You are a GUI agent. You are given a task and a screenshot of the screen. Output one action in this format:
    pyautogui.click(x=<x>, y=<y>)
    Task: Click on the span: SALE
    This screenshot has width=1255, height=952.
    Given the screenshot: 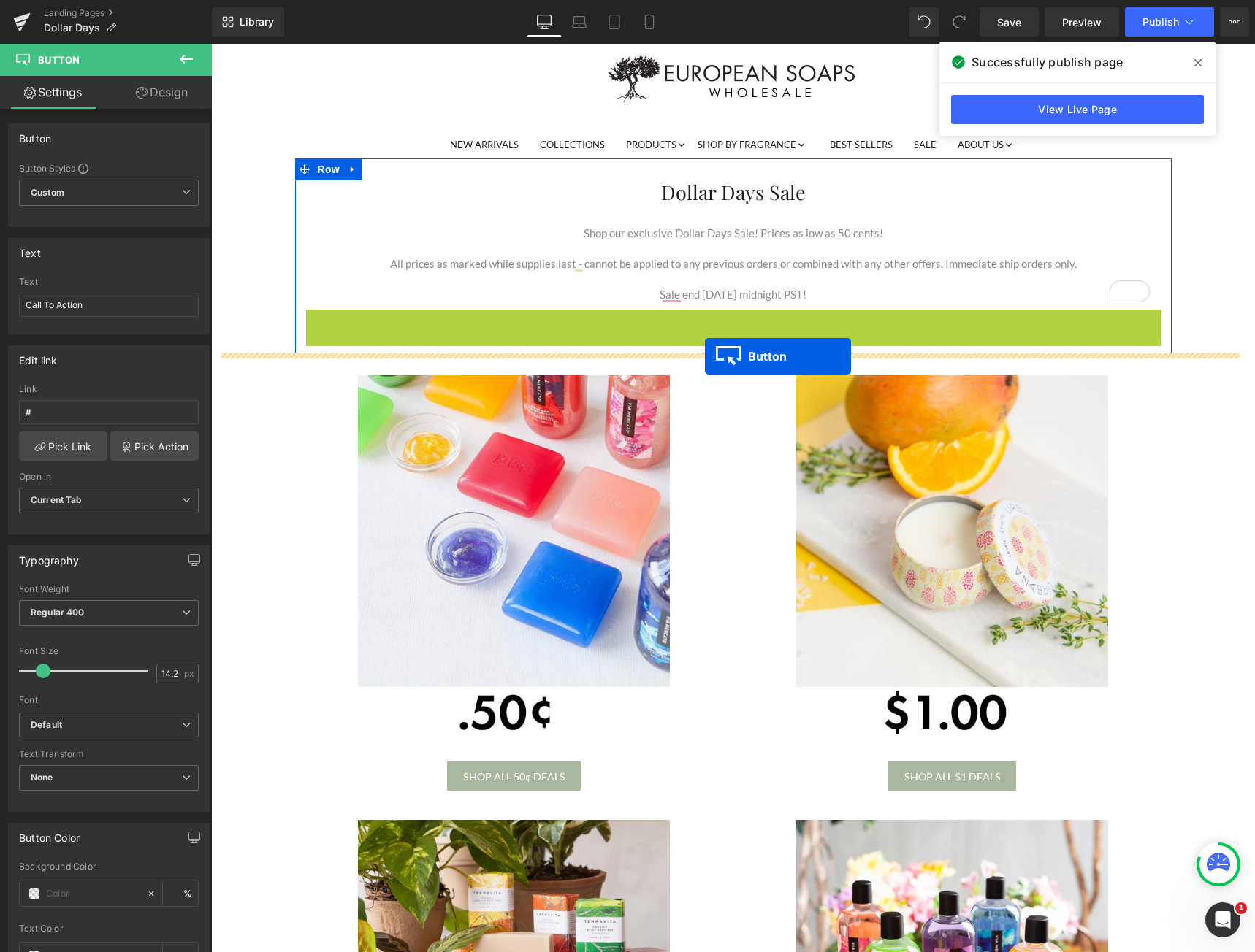 What is the action you would take?
    pyautogui.click(x=714, y=101)
    